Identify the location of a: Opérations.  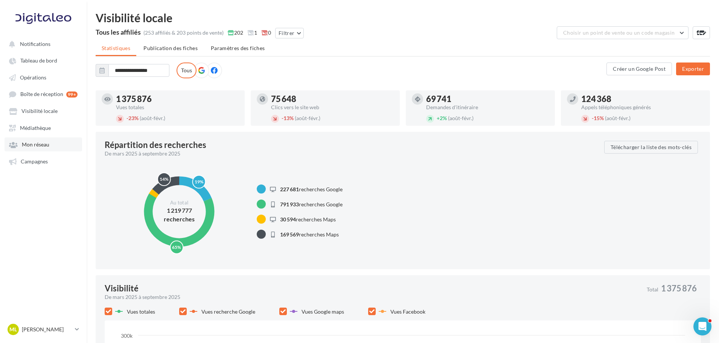
(43, 77).